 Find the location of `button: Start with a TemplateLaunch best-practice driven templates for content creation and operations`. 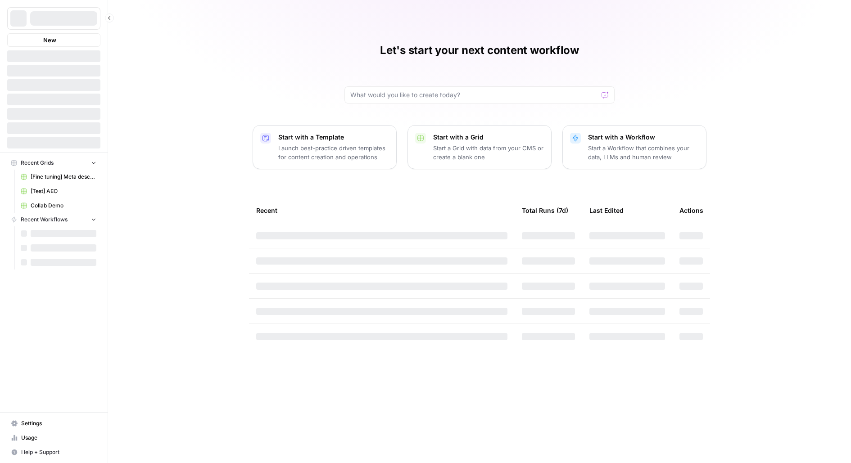

button: Start with a TemplateLaunch best-practice driven templates for content creation and operations is located at coordinates (324, 147).